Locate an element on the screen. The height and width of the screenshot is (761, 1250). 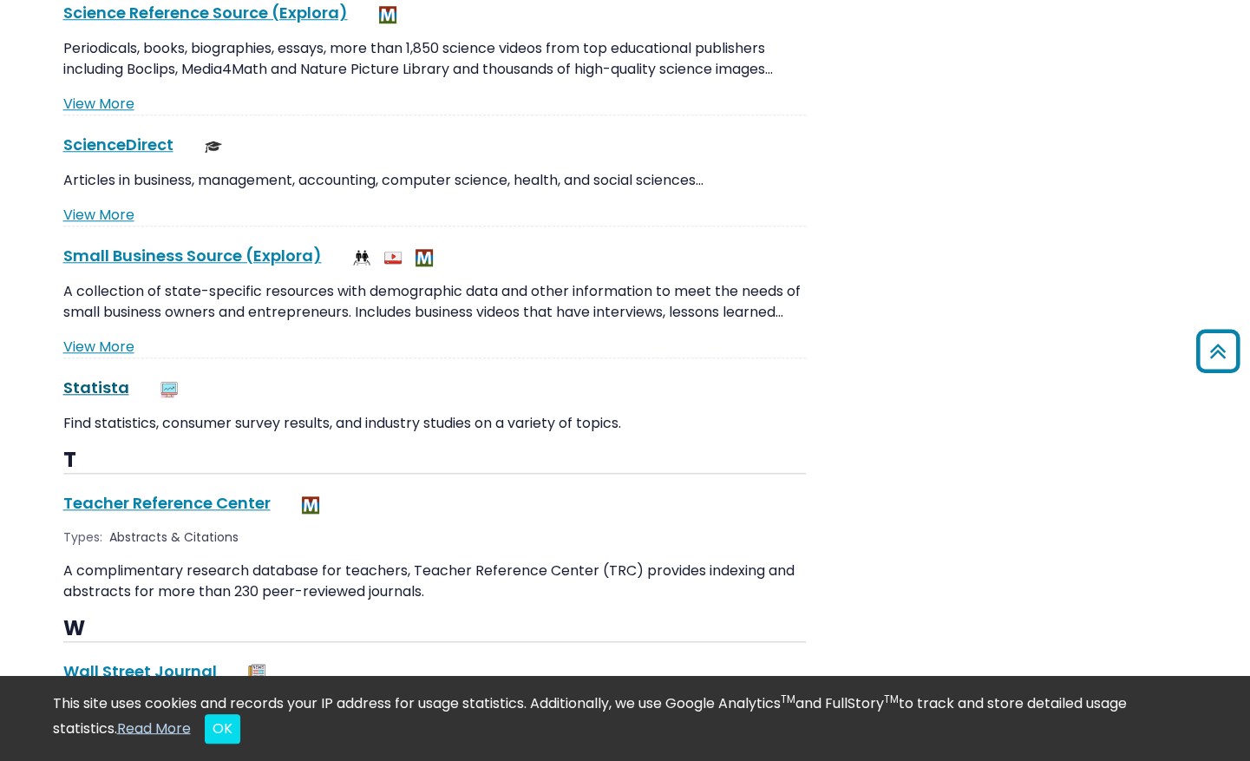
p: Periodicals, books, biographies, essays, more than 1,850 science videos from top educational publ... is located at coordinates (435, 59).